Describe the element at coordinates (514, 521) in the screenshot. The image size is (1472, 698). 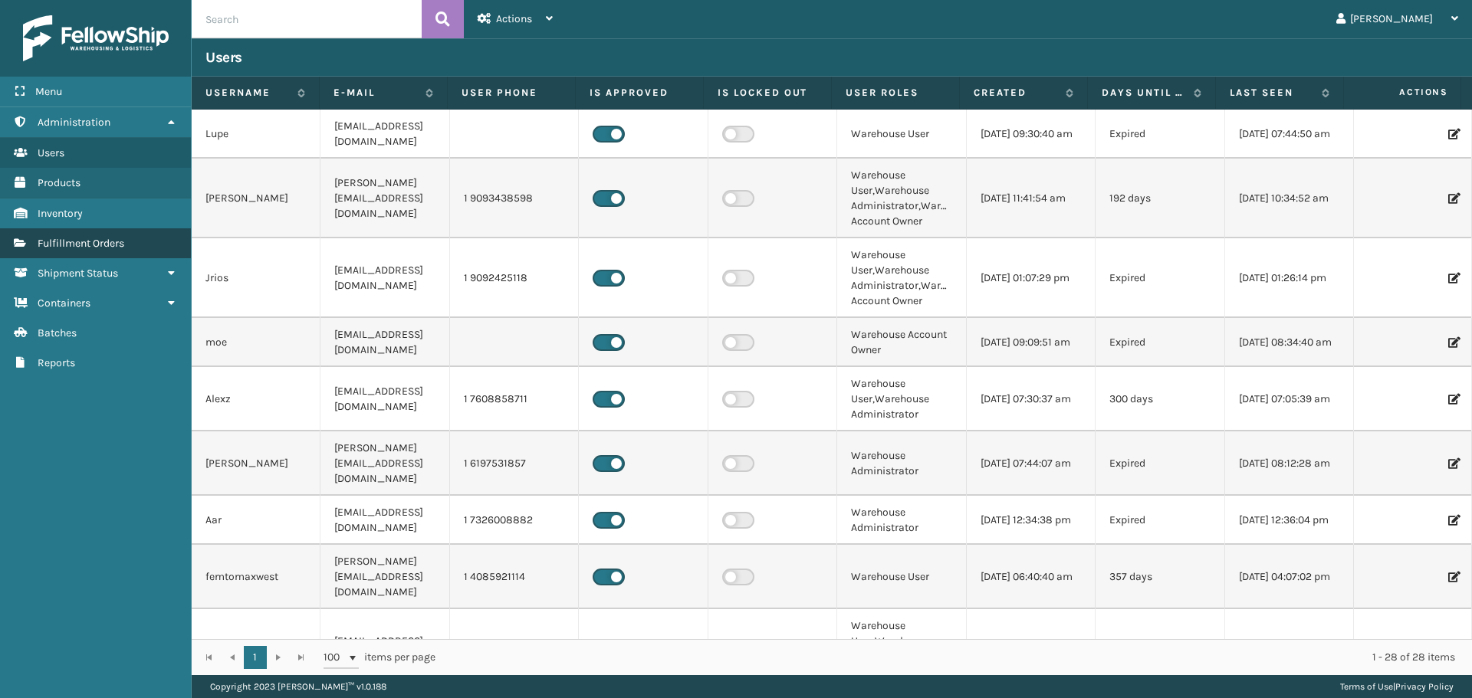
I see `td: 1 7326008882` at that location.